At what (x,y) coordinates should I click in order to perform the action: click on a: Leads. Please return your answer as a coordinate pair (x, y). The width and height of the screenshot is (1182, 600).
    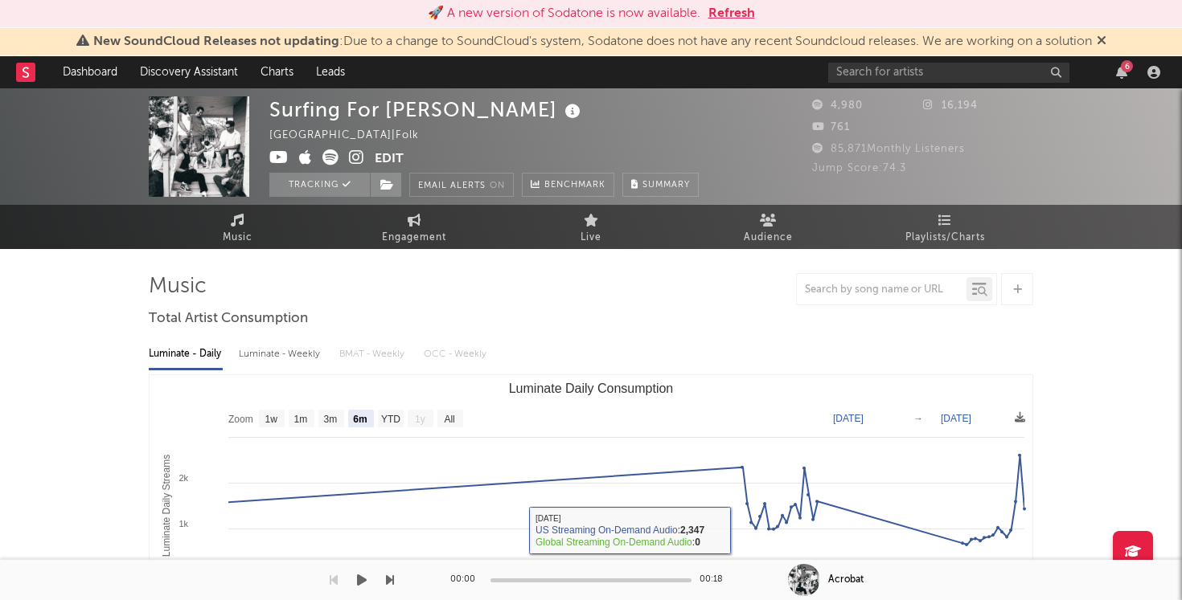
    Looking at the image, I should click on (330, 72).